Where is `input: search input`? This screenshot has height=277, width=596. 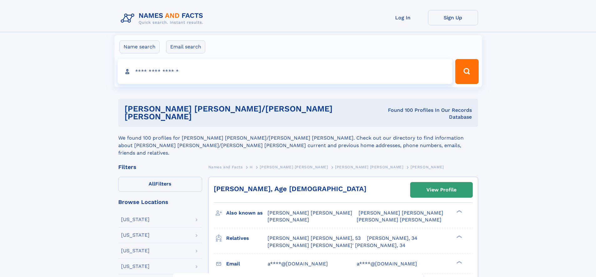
input: search input is located at coordinates (285, 72).